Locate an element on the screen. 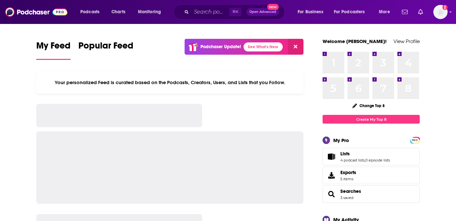  span: PRO is located at coordinates (415, 140).